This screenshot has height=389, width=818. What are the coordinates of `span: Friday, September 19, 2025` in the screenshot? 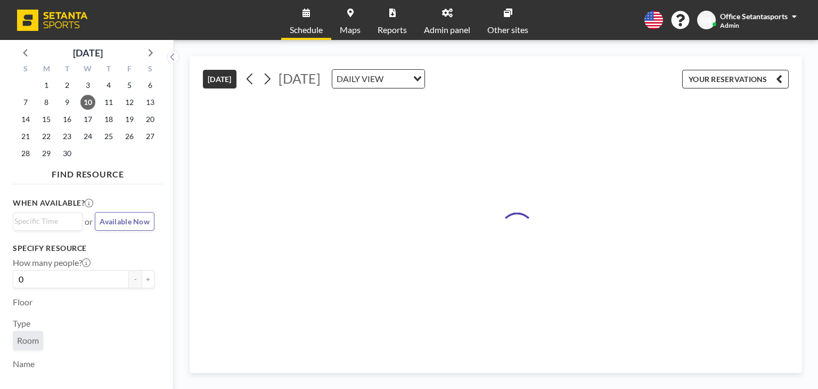 It's located at (129, 119).